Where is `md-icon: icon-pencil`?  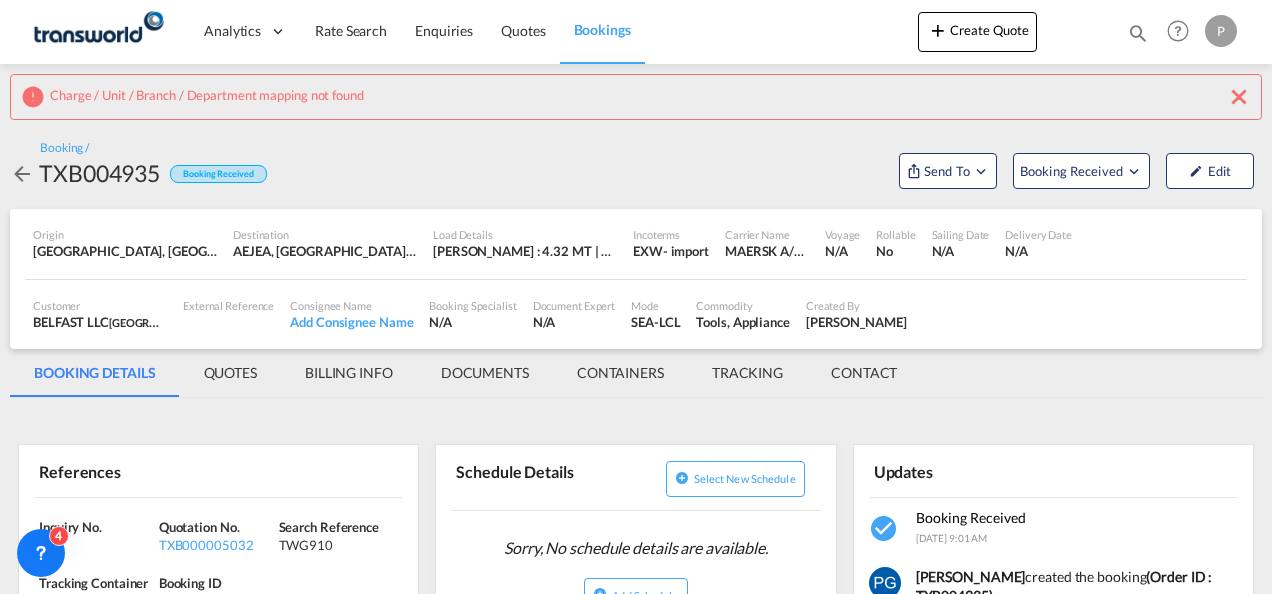 md-icon: icon-pencil is located at coordinates (1196, 171).